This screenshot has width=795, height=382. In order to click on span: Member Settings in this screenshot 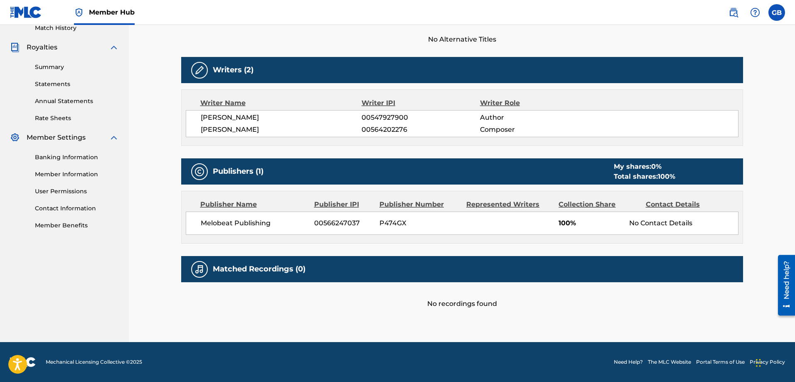, I will do `click(56, 138)`.